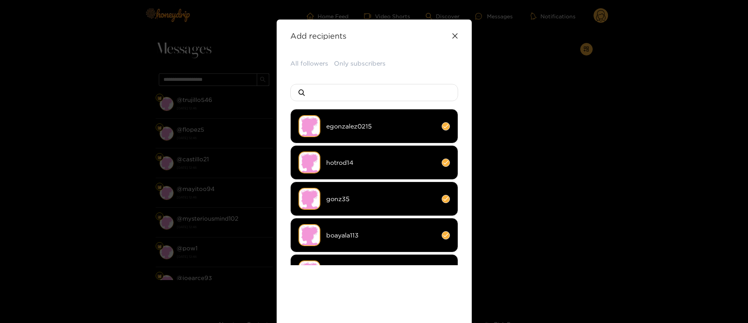 The image size is (748, 323). I want to click on span: egonzalez0215, so click(381, 126).